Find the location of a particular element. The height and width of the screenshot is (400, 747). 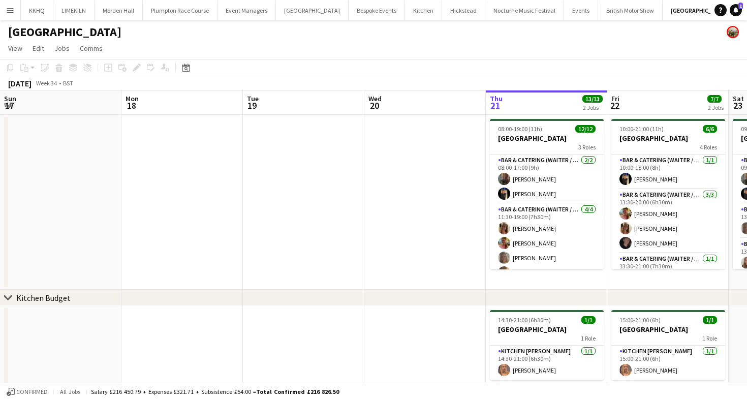

span: Thu is located at coordinates (496, 99).